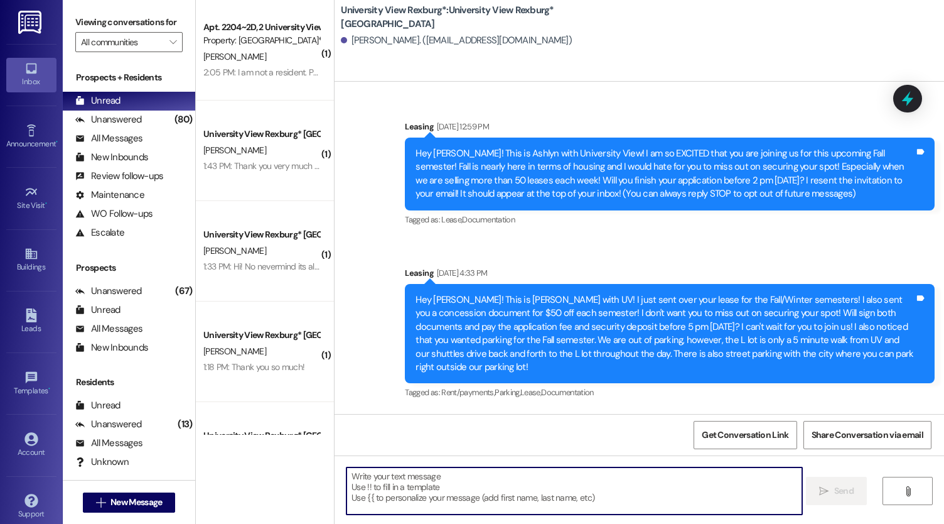  What do you see at coordinates (129, 382) in the screenshot?
I see `div: Residents` at bounding box center [129, 382].